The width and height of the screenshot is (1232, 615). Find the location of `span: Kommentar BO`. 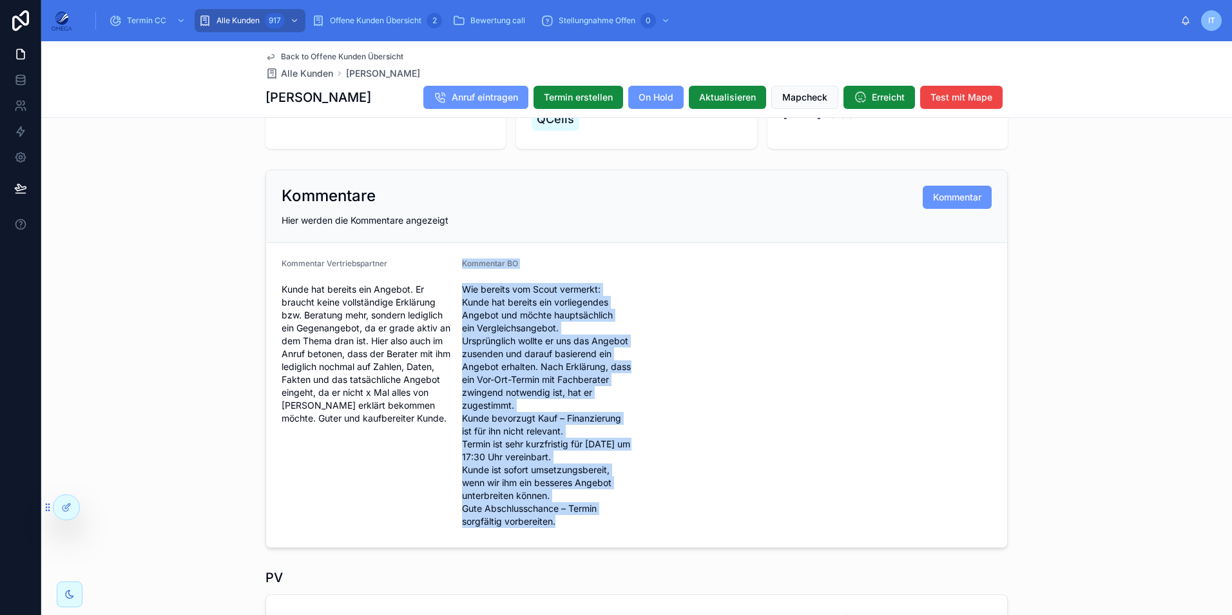

span: Kommentar BO is located at coordinates (490, 263).